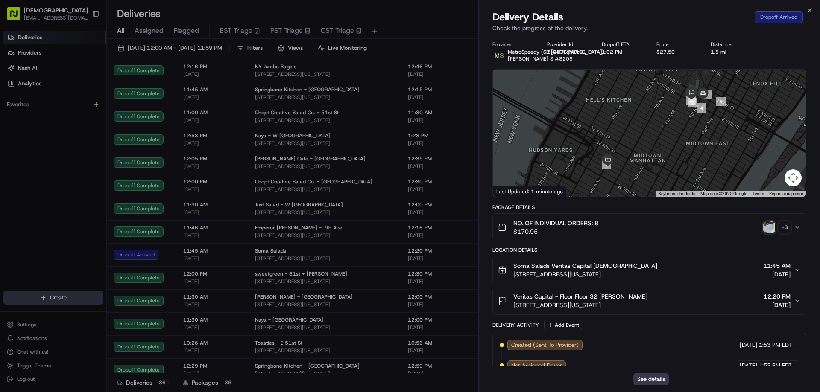 This screenshot has height=392, width=820. I want to click on a: 📗Knowledge Base, so click(37, 128).